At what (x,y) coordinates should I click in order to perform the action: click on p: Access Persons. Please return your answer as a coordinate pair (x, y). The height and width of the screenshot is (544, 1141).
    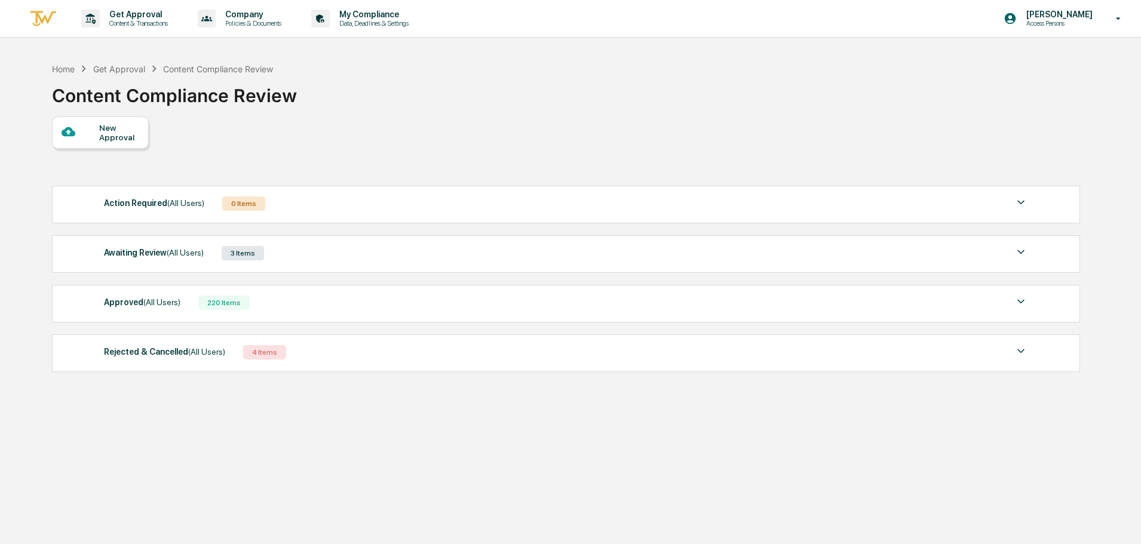
    Looking at the image, I should click on (1057, 23).